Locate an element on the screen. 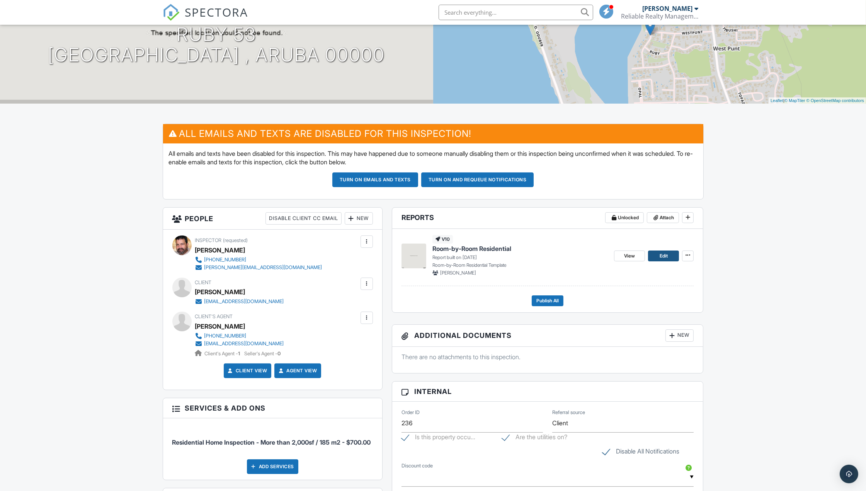  a: Client View is located at coordinates (247, 370).